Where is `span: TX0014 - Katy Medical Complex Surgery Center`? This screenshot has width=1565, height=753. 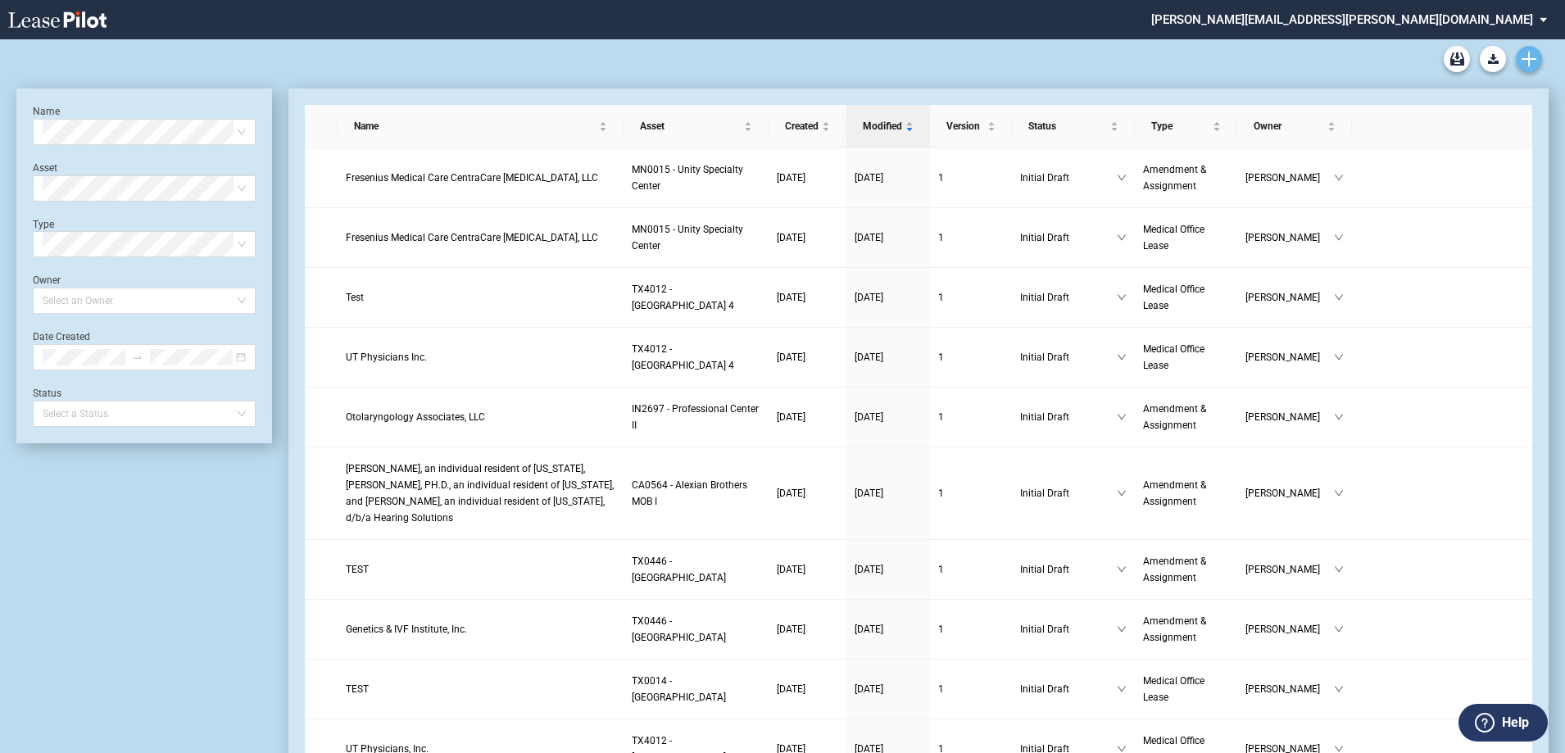 span: TX0014 - Katy Medical Complex Surgery Center is located at coordinates (678, 689).